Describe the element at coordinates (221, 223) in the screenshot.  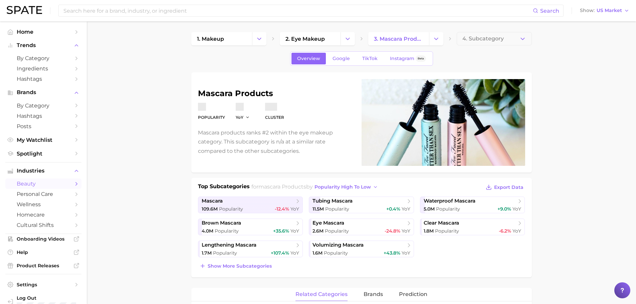
I see `span: brown mascara` at that location.